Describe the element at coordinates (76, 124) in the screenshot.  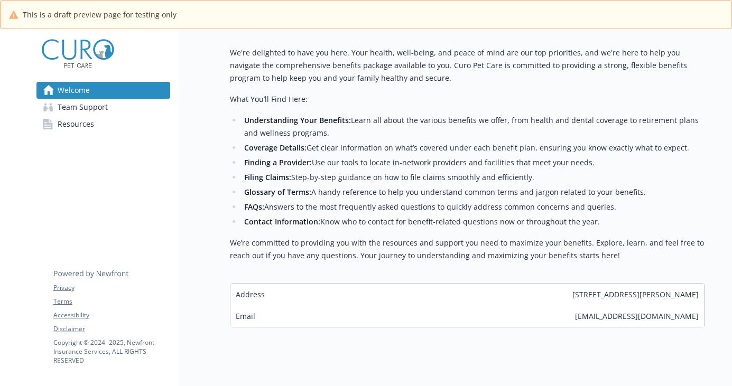
I see `span: Resources` at that location.